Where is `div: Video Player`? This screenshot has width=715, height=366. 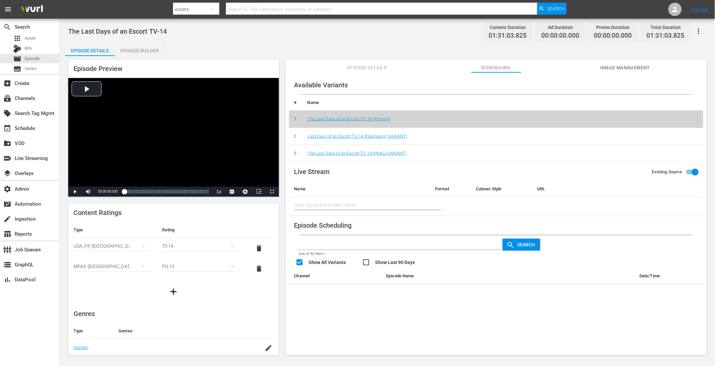
div: Video Player is located at coordinates (173, 137).